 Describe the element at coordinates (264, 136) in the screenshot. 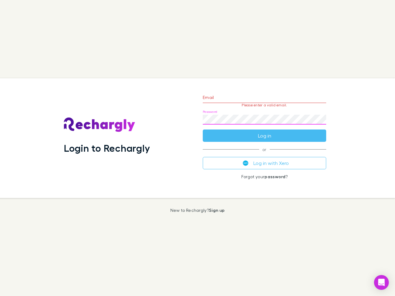

I see `button: Log in` at that location.